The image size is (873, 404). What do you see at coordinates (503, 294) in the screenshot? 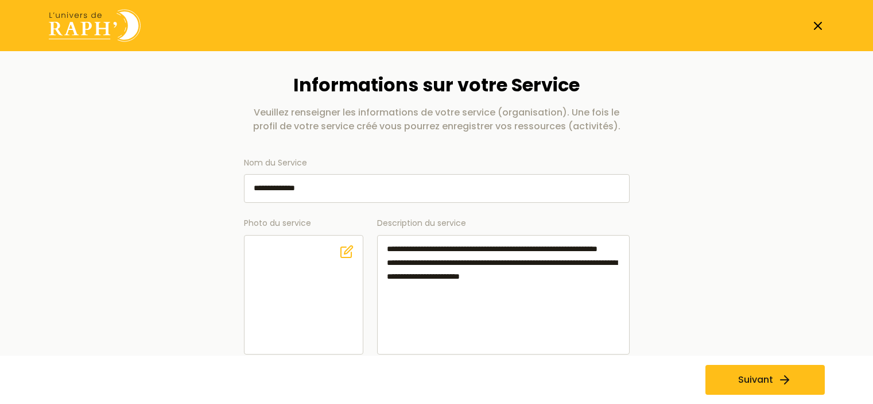
I see `textarea: Description du service` at bounding box center [503, 294].